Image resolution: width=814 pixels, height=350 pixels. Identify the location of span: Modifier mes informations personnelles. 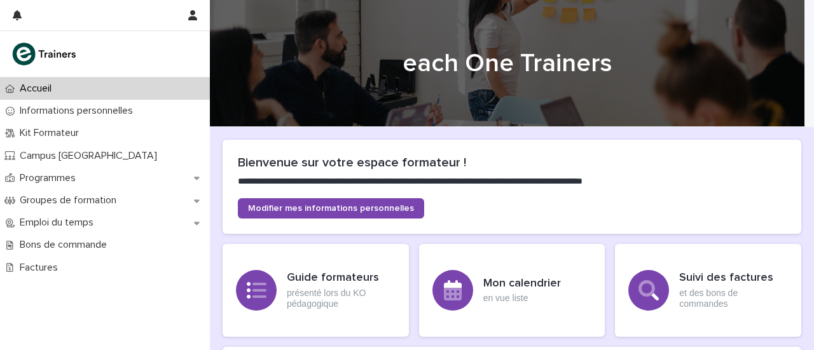
(331, 209).